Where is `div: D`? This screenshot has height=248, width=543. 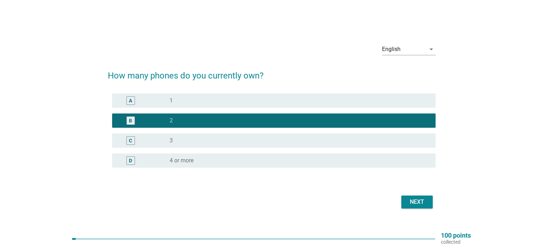
div: D is located at coordinates (130, 160).